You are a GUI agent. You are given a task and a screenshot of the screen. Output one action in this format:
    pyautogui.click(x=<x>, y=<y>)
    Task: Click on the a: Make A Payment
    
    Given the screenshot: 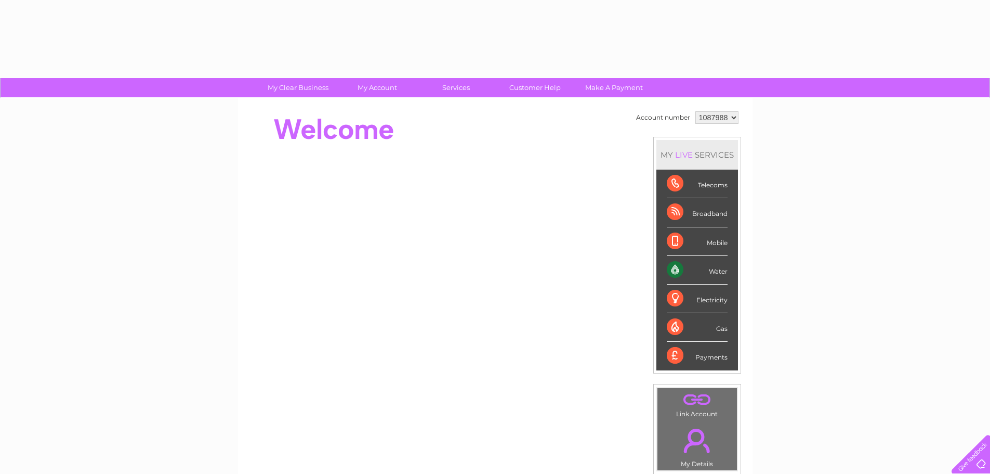 What is the action you would take?
    pyautogui.click(x=614, y=87)
    